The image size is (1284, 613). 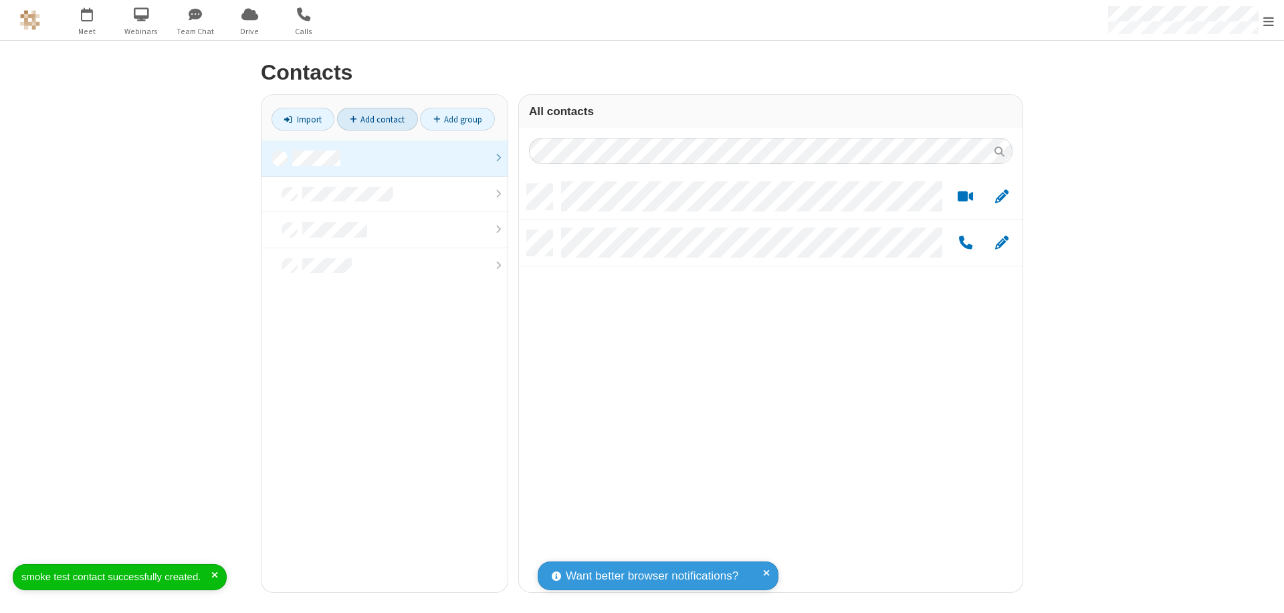 What do you see at coordinates (965, 243) in the screenshot?
I see `button: Call by phone` at bounding box center [965, 243].